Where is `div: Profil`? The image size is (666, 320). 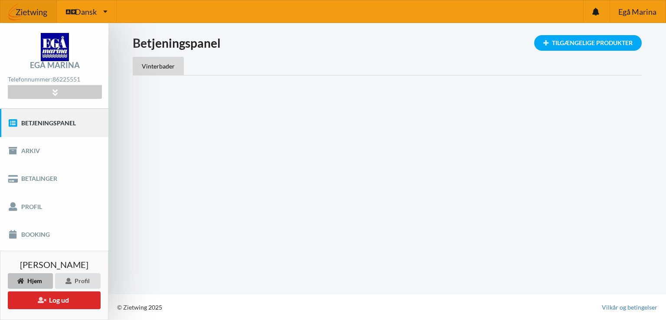
div: Profil is located at coordinates (78, 281).